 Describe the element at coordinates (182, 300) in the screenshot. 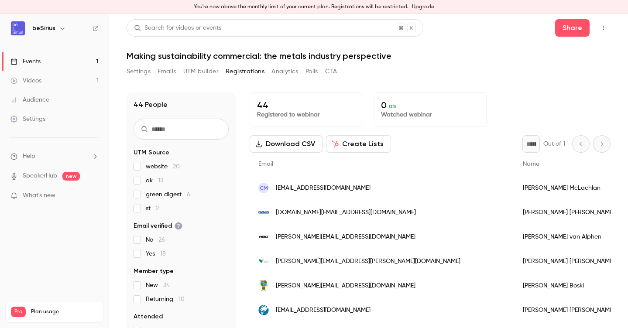

I see `span: 10` at that location.